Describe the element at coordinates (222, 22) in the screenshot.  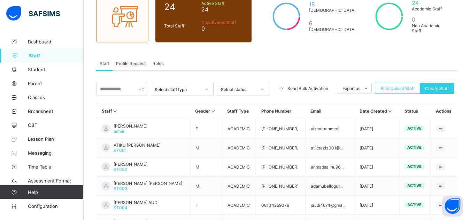
I see `span: Deactivated Staff` at that location.